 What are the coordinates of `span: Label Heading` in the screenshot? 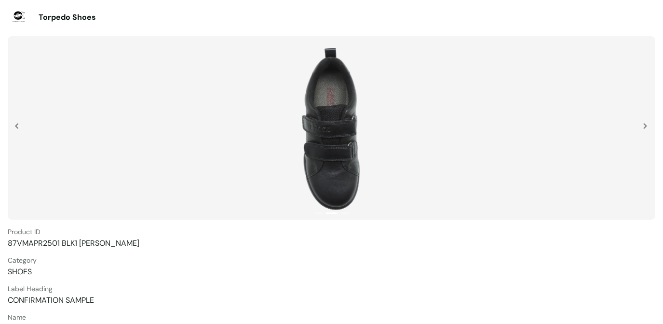 It's located at (331, 288).